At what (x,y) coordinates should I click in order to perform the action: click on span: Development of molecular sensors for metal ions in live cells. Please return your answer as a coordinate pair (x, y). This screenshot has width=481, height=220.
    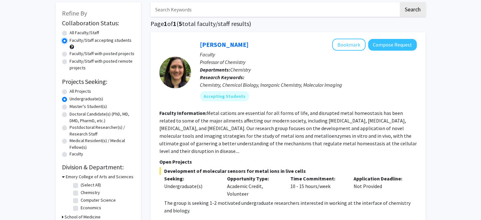
    Looking at the image, I should click on (288, 171).